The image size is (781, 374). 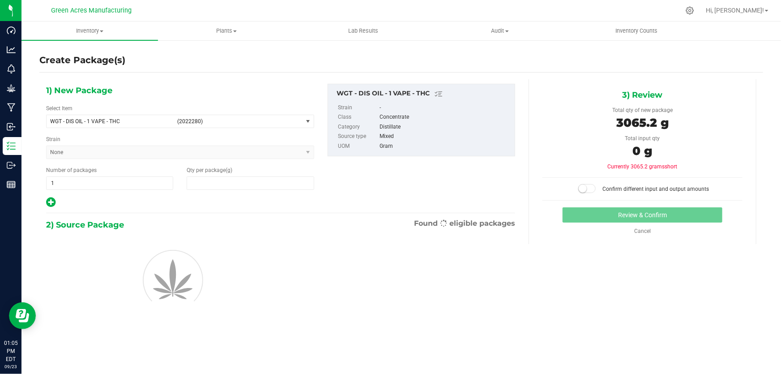 I want to click on inline-svg: Dashboard, so click(x=11, y=30).